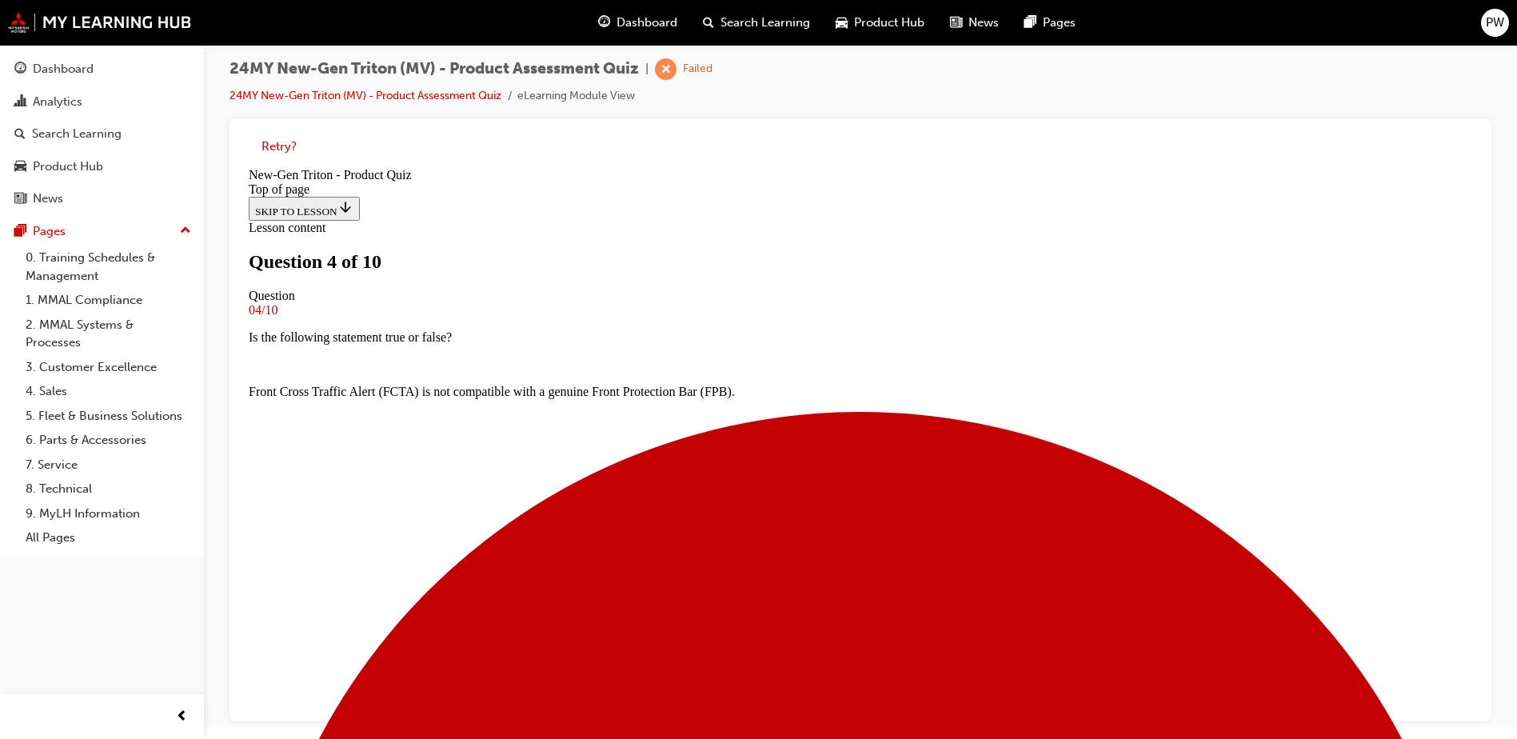  I want to click on p: Is the following statement true or false?, so click(618, 176).